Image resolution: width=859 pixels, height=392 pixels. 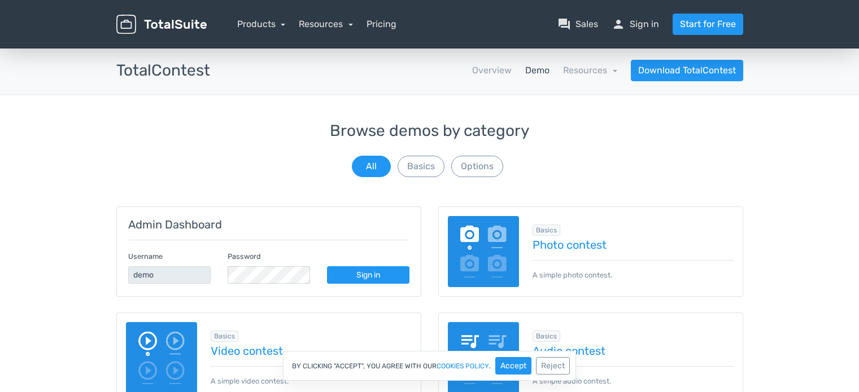 What do you see at coordinates (244, 256) in the screenshot?
I see `label: Password` at bounding box center [244, 256].